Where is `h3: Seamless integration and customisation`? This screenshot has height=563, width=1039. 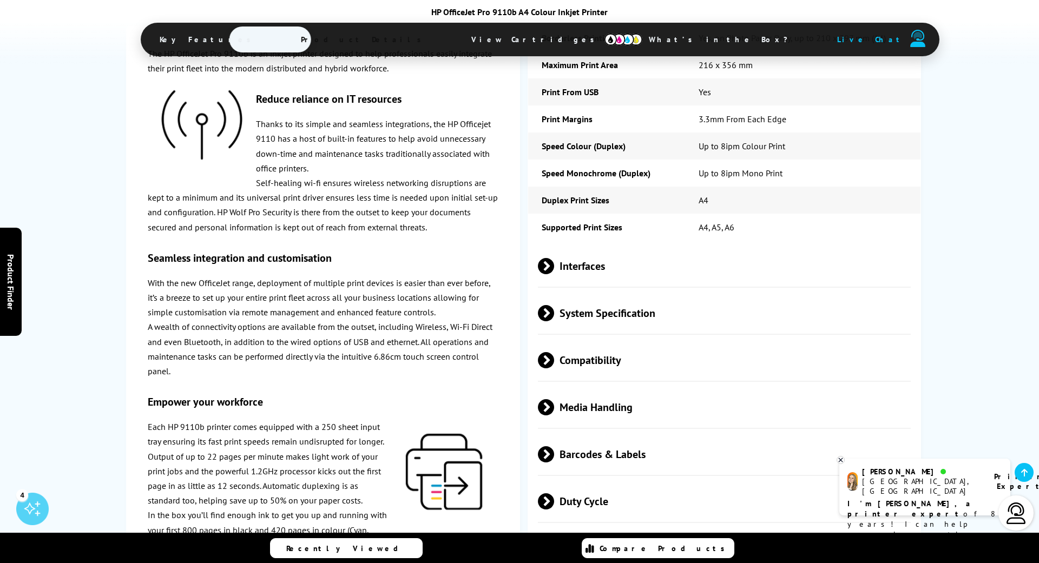
h3: Seamless integration and customisation is located at coordinates (323, 258).